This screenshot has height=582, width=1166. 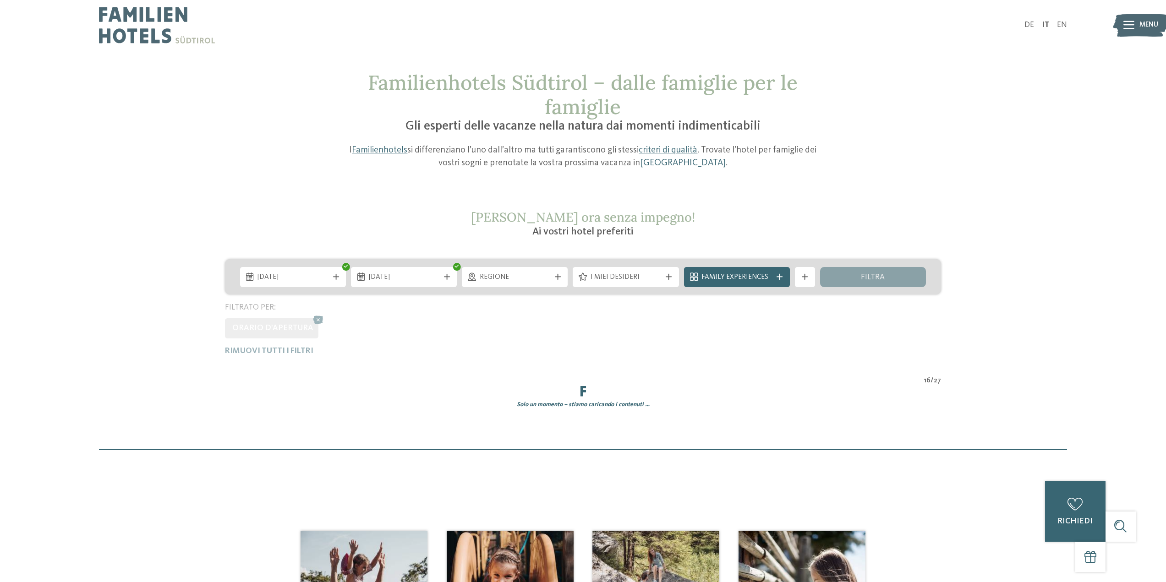 What do you see at coordinates (927, 381) in the screenshot?
I see `span: 16` at bounding box center [927, 381].